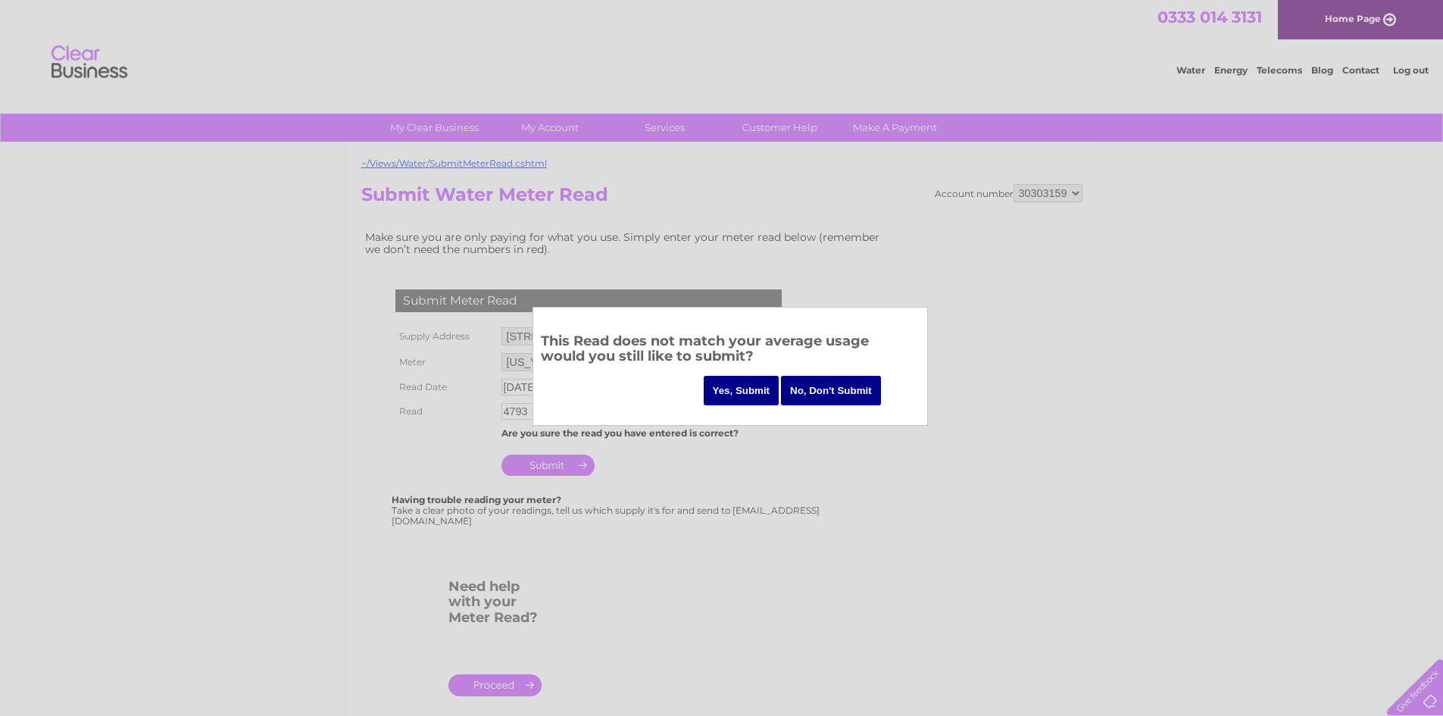 Image resolution: width=1443 pixels, height=716 pixels. I want to click on a: 0333 014 3131, so click(1209, 17).